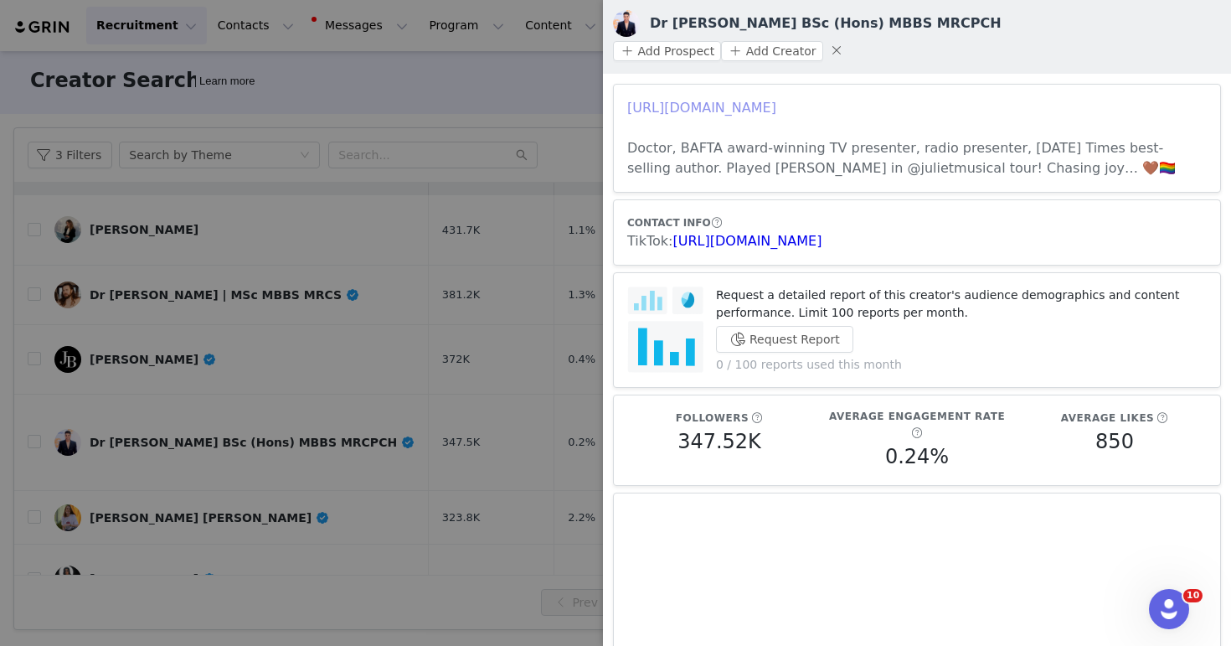 The image size is (1231, 646). I want to click on button: Add Creator, so click(771, 51).